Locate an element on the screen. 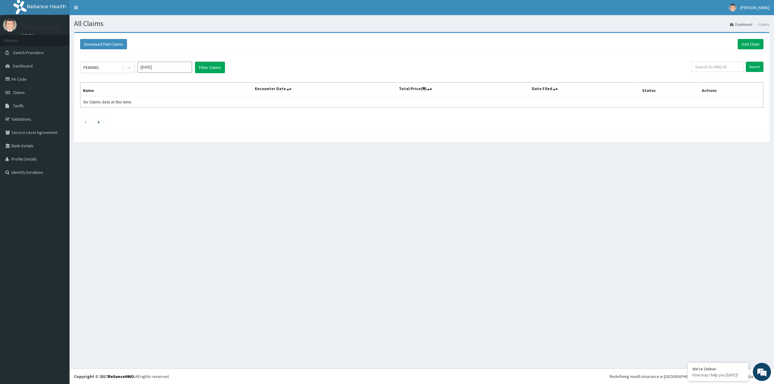 The width and height of the screenshot is (774, 384). a: Dashboard is located at coordinates (741, 24).